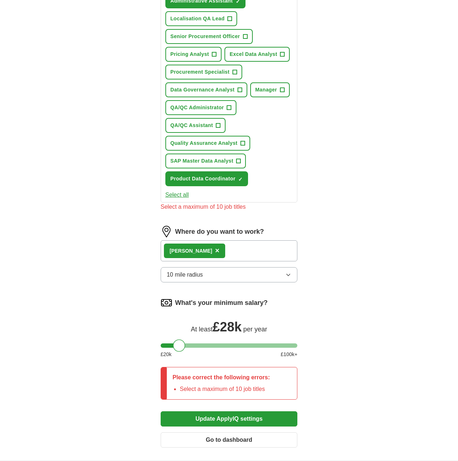 The image size is (458, 461). Describe the element at coordinates (197, 107) in the screenshot. I see `span: QA/QC Administrator` at that location.